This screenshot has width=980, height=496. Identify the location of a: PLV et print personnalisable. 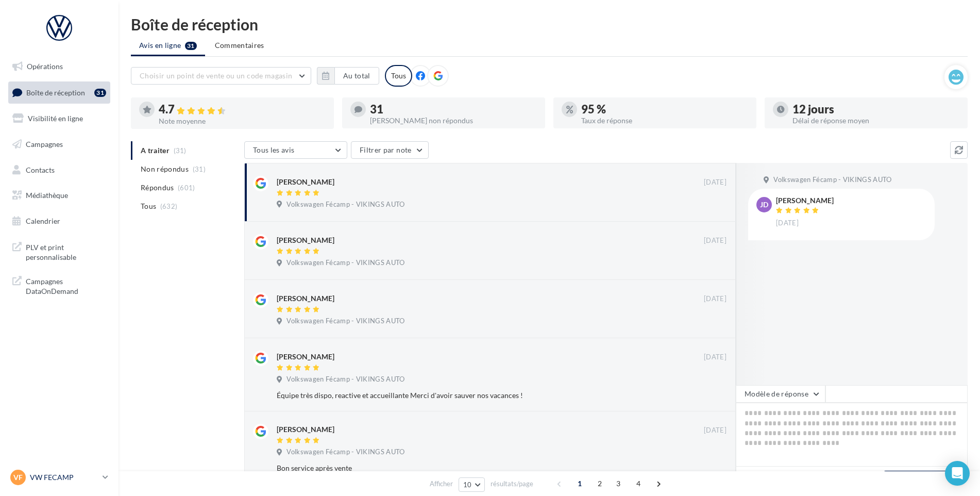
(59, 251).